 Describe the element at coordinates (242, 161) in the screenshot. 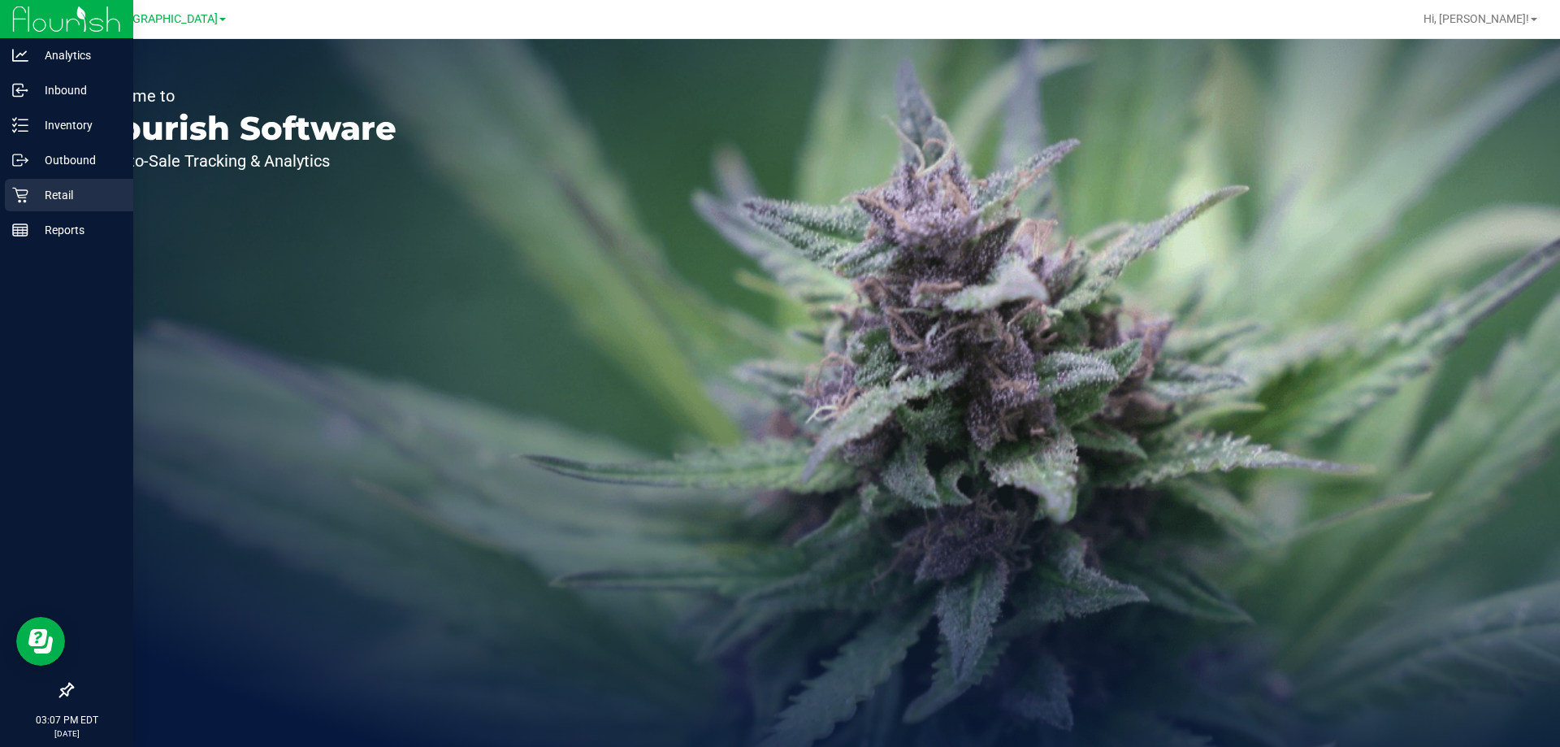

I see `p: Seed-to-Sale Tracking & Analytics` at that location.